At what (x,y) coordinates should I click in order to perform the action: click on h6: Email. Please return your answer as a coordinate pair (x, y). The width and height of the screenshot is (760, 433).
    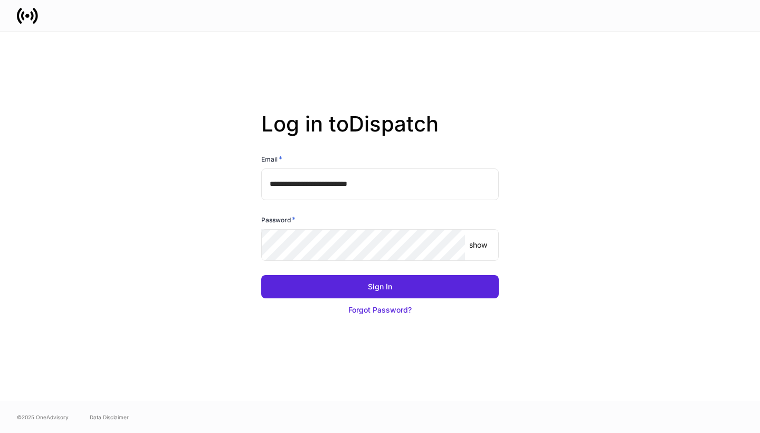
    Looking at the image, I should click on (272, 159).